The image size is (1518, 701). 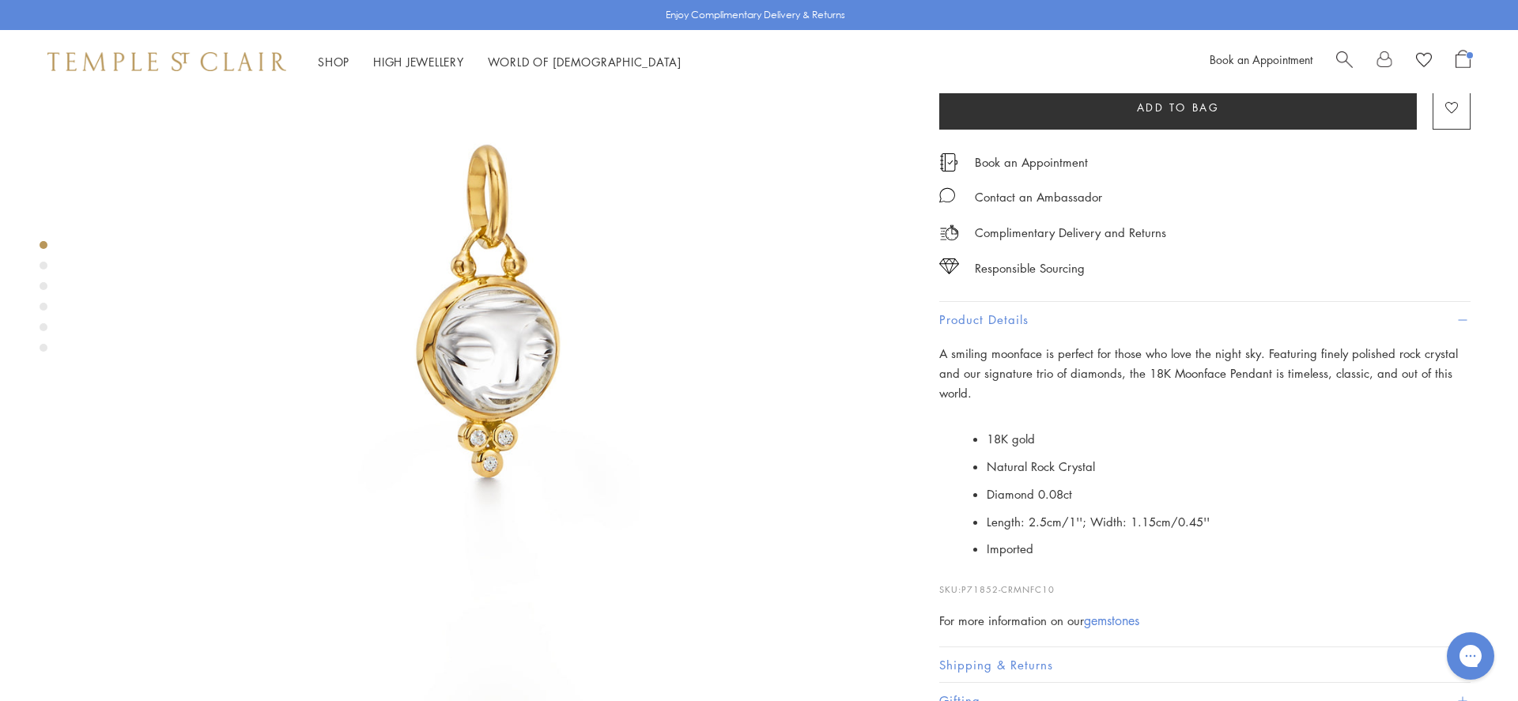 What do you see at coordinates (1344, 62) in the screenshot?
I see `a: Search` at bounding box center [1344, 62].